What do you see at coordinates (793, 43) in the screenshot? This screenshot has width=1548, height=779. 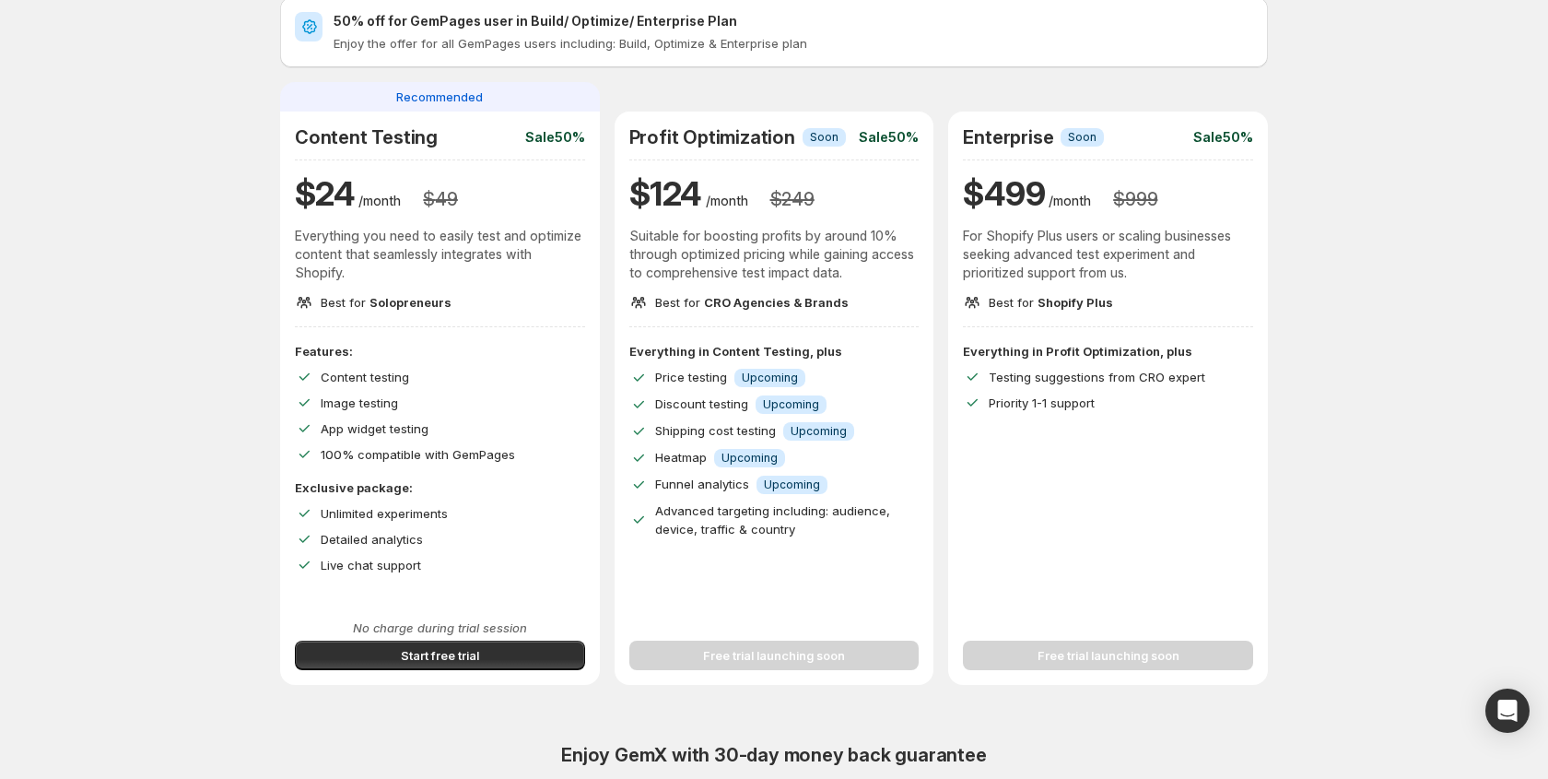 I see `p: Enjoy the offer for all GemPages users including: Build, Optimize & Enterprise plan` at bounding box center [793, 43].